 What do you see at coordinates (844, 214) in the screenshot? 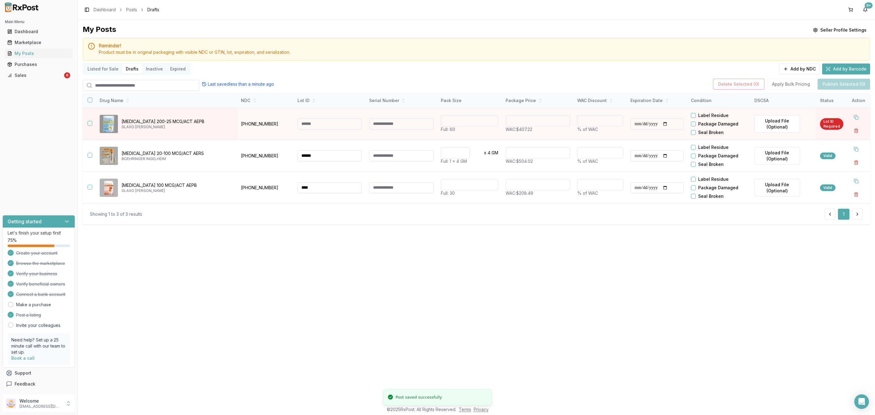
I see `button: 1` at bounding box center [844, 214].